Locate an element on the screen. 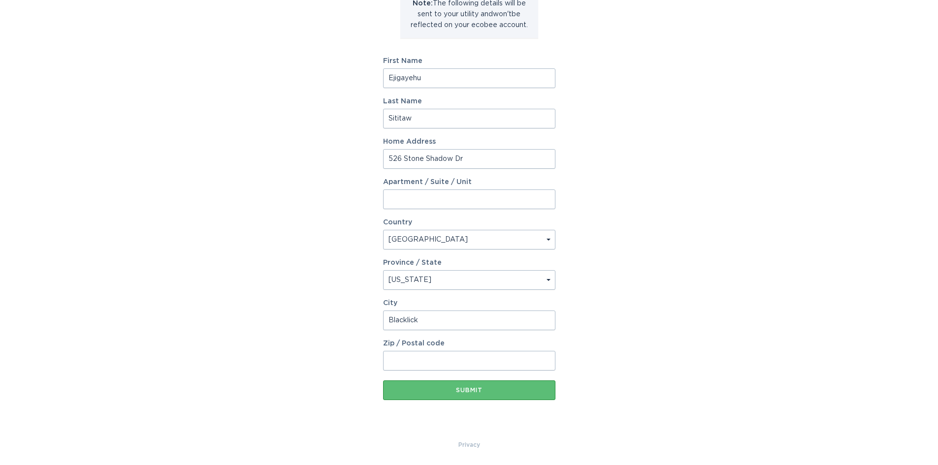 Image resolution: width=938 pixels, height=465 pixels. label: Last Name is located at coordinates (469, 101).